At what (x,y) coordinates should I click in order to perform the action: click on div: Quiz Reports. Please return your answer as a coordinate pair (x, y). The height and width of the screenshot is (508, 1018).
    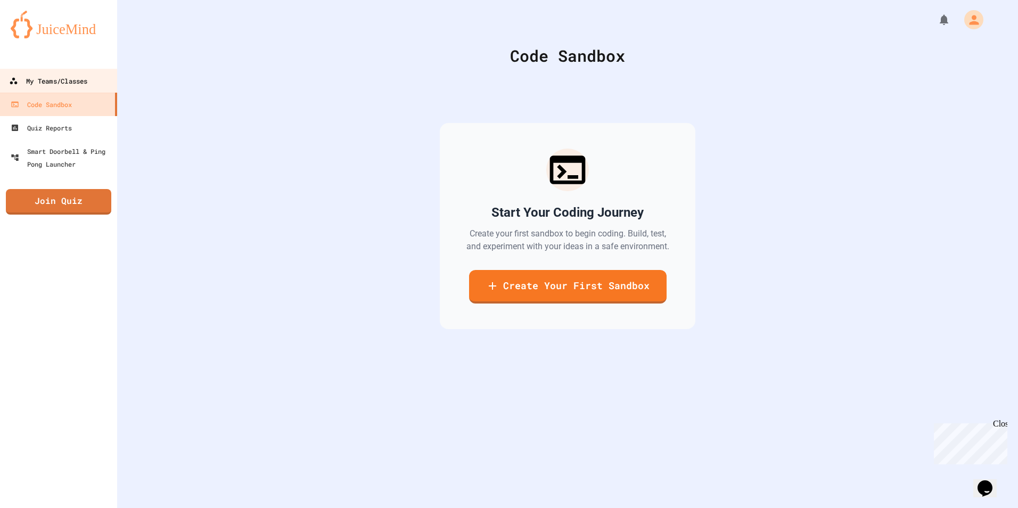
    Looking at the image, I should click on (41, 128).